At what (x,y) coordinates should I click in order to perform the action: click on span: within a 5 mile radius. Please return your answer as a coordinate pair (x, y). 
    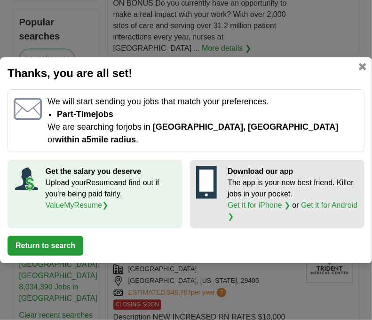
    Looking at the image, I should click on (95, 140).